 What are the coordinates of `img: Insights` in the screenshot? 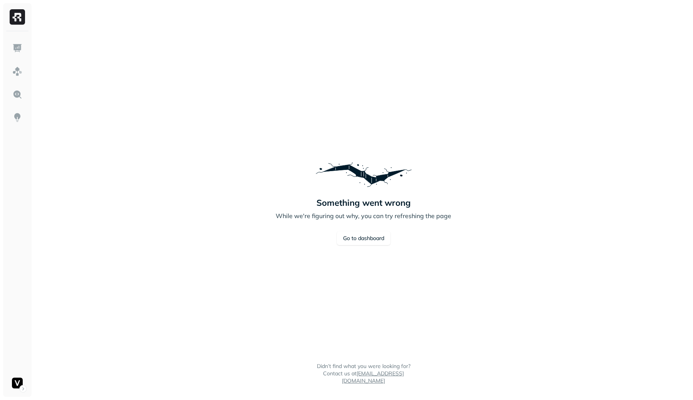 It's located at (17, 117).